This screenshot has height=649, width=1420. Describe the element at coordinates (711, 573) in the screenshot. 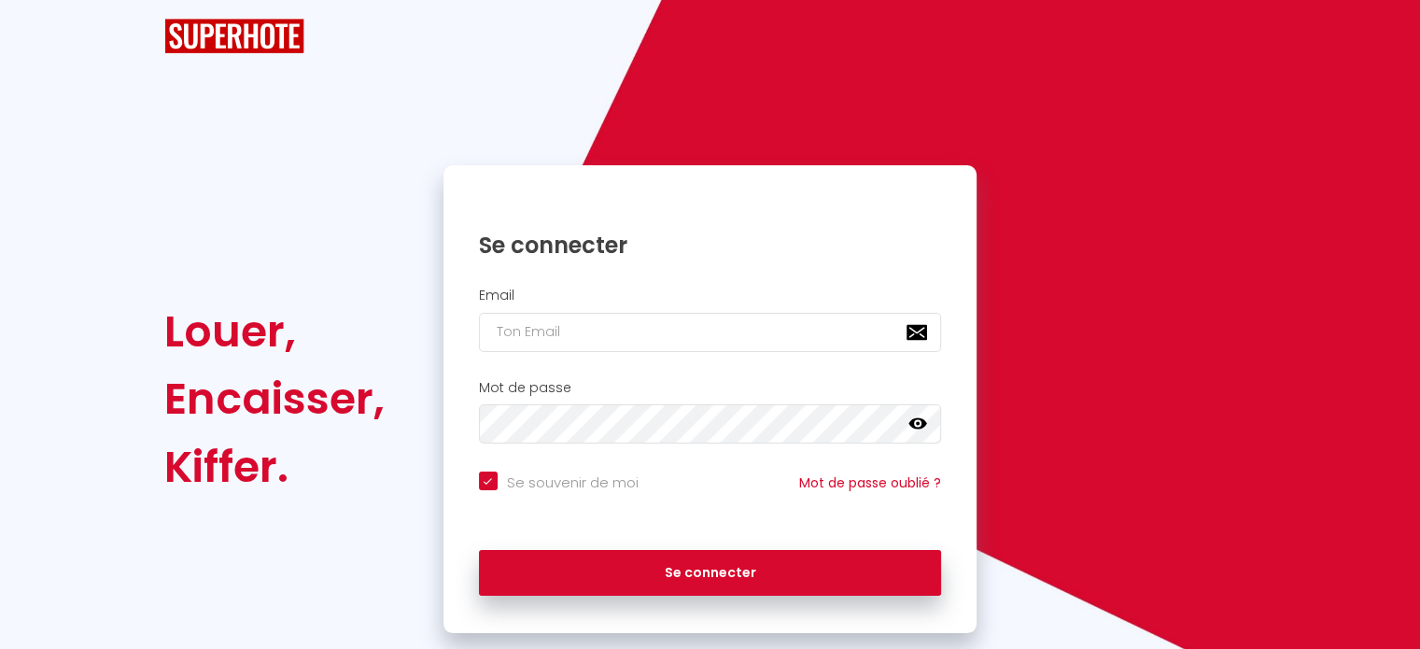

I see `button: Se connecter` at that location.